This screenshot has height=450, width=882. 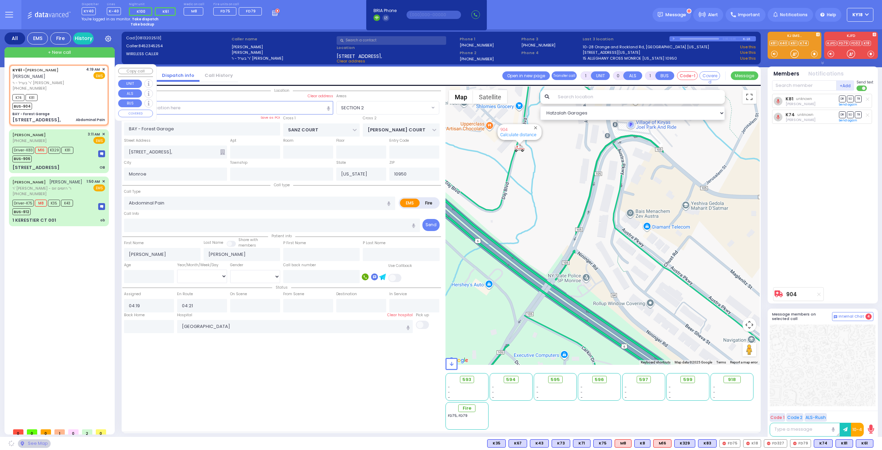 What do you see at coordinates (151, 46) in the screenshot?
I see `span: 8452345254` at bounding box center [151, 46].